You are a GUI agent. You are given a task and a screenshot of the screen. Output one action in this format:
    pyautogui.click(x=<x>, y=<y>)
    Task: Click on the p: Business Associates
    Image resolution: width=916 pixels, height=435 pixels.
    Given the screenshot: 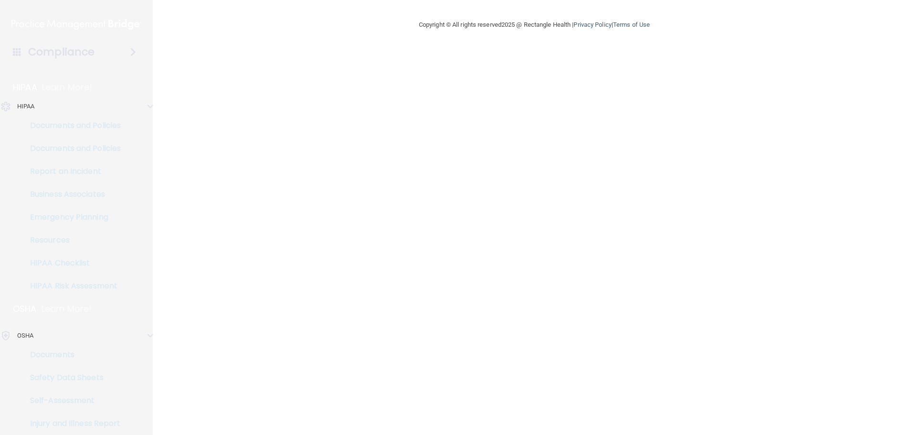 What is the action you would take?
    pyautogui.click(x=71, y=194)
    